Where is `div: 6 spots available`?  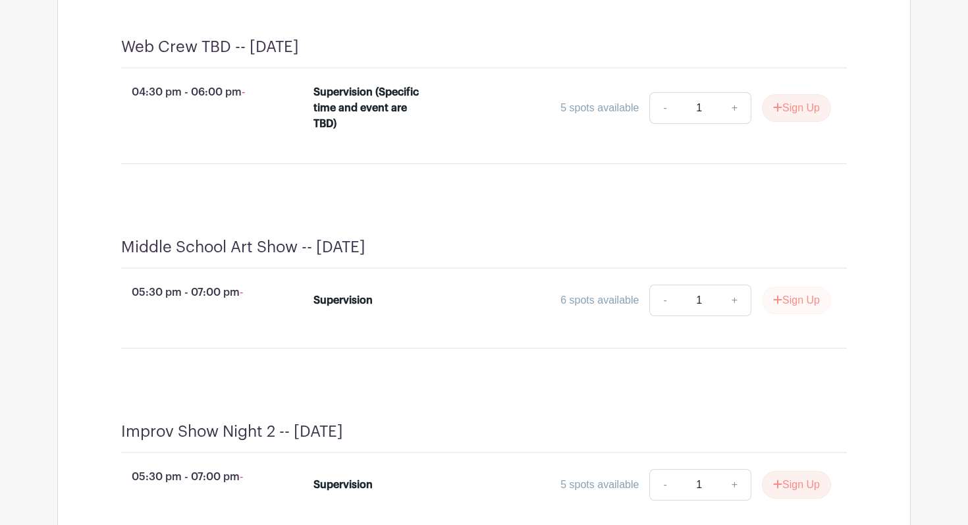
div: 6 spots available is located at coordinates (599, 300).